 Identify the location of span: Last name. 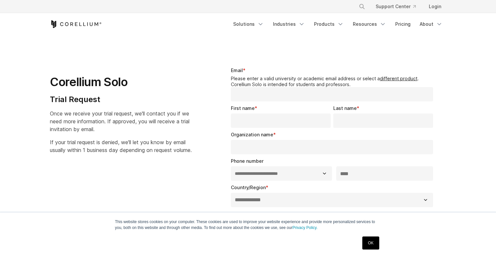
(345, 108).